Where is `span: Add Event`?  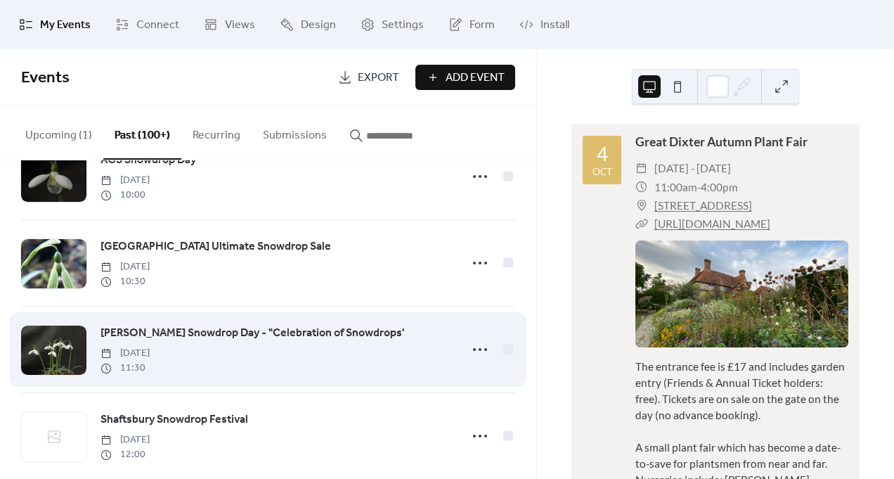
span: Add Event is located at coordinates (475, 78).